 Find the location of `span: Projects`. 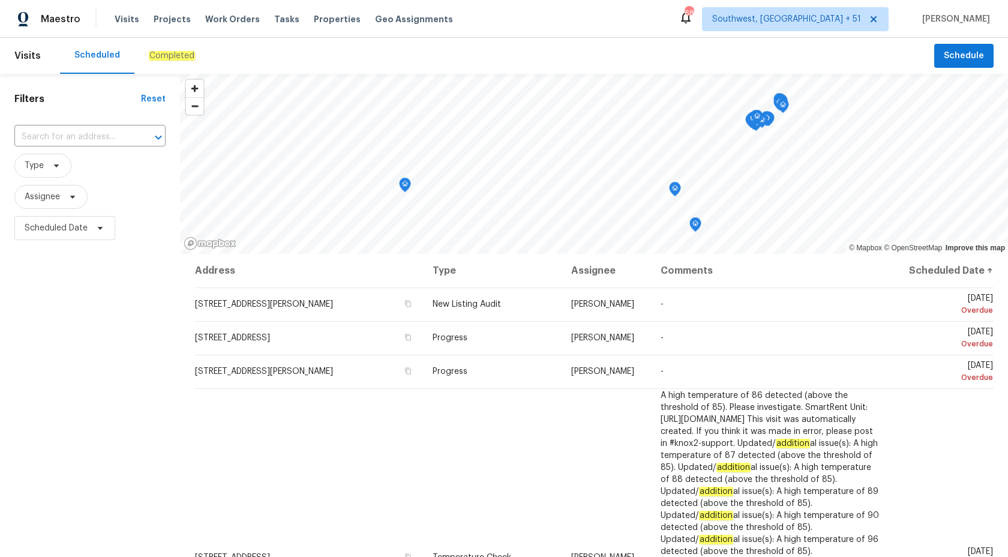

span: Projects is located at coordinates (172, 19).